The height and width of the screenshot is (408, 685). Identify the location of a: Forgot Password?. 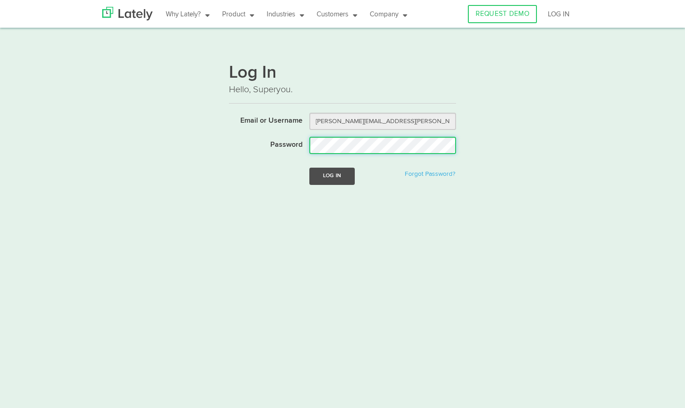
(430, 174).